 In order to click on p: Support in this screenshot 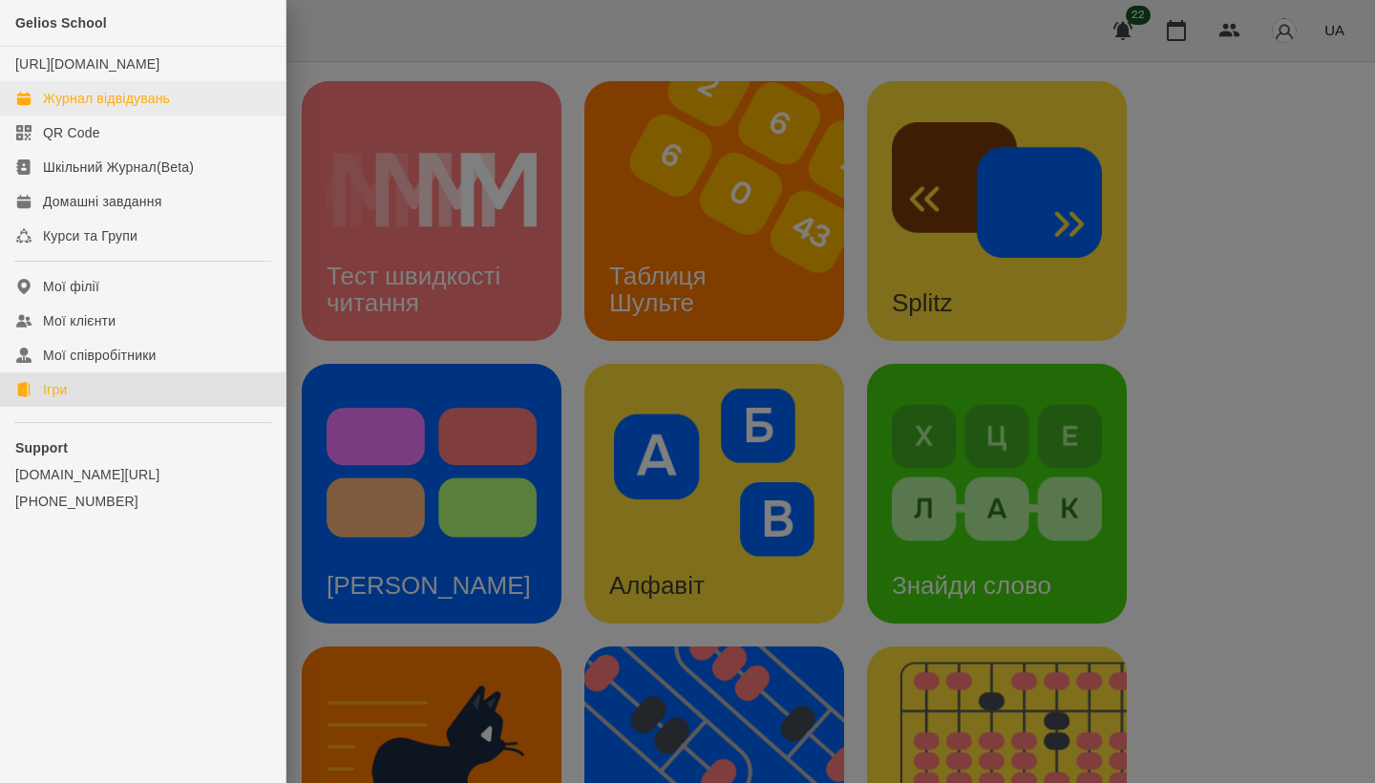, I will do `click(142, 448)`.